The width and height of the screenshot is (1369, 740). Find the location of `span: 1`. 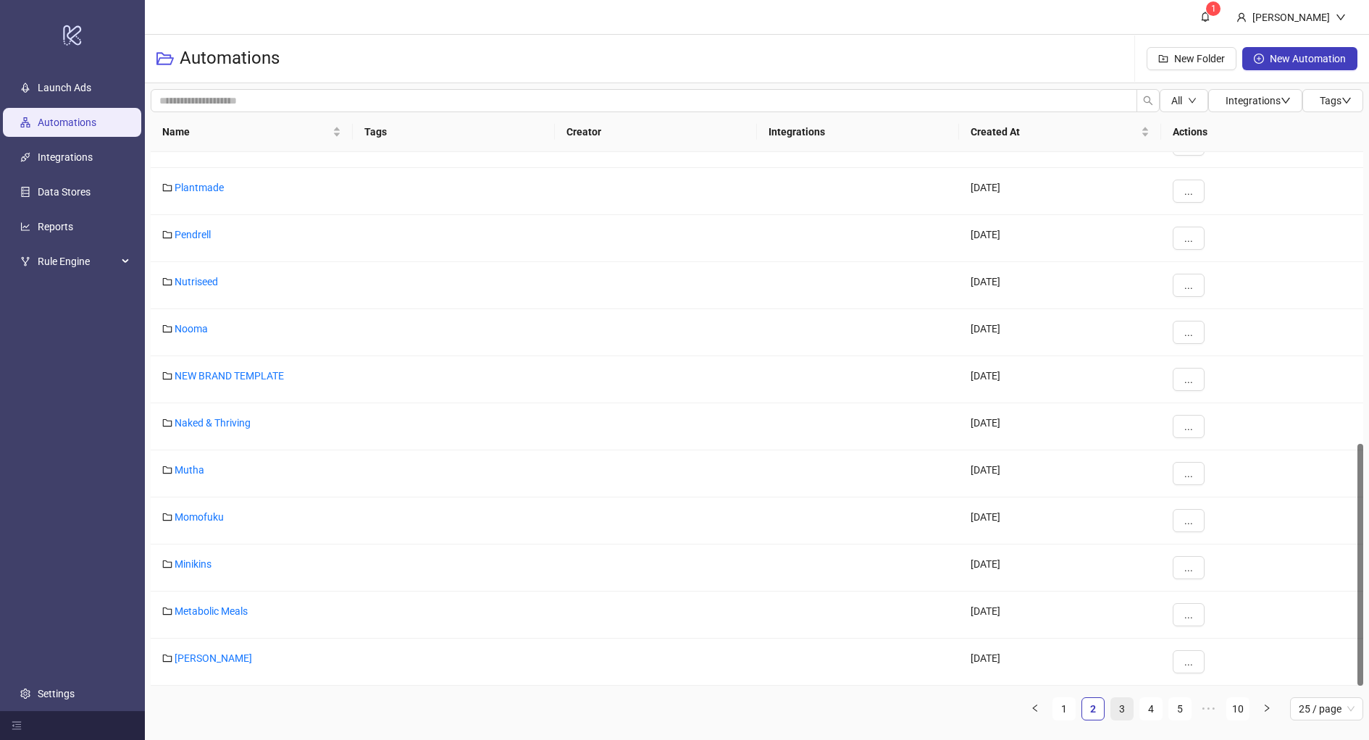

span: 1 is located at coordinates (1213, 9).